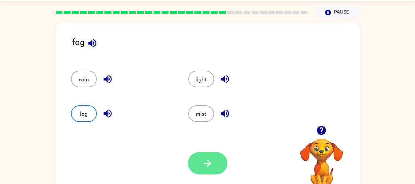  Describe the element at coordinates (337, 13) in the screenshot. I see `button: Pause` at that location.